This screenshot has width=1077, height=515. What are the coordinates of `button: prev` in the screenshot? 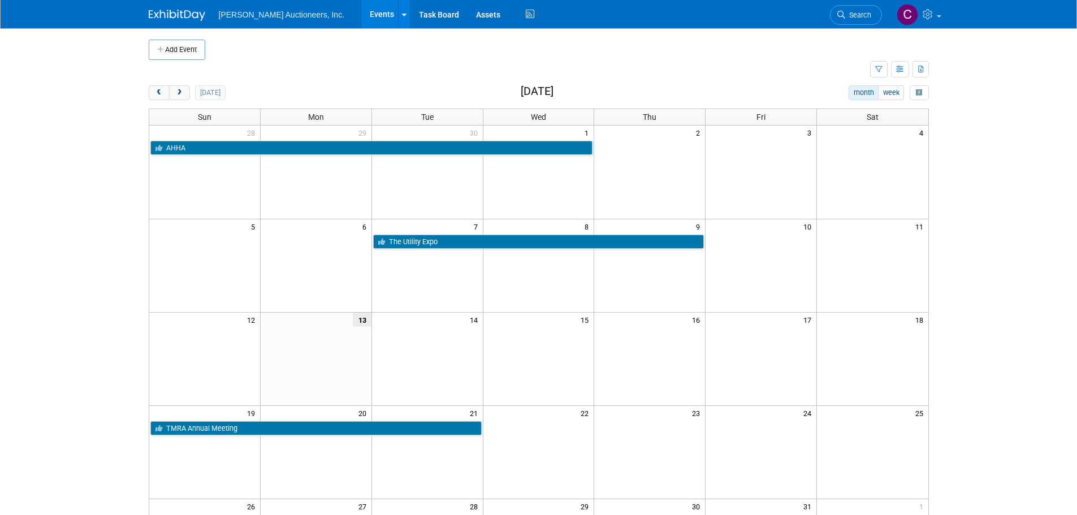 It's located at (159, 93).